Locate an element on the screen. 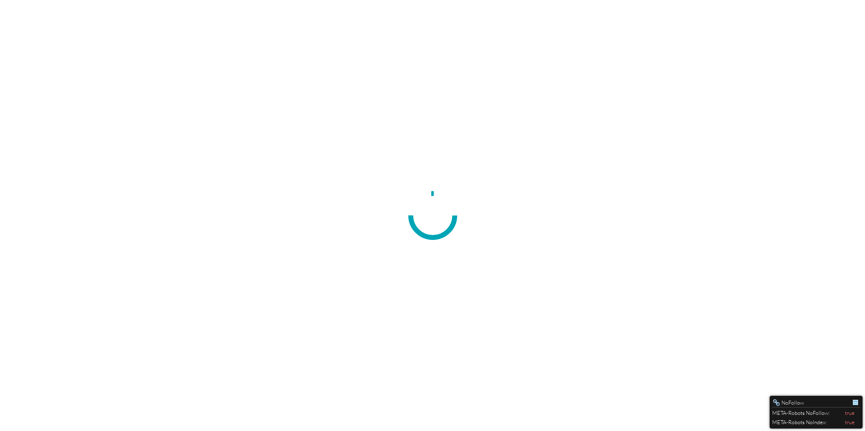 This screenshot has height=431, width=865. div: META-Robots NoIndex: is located at coordinates (816, 422).